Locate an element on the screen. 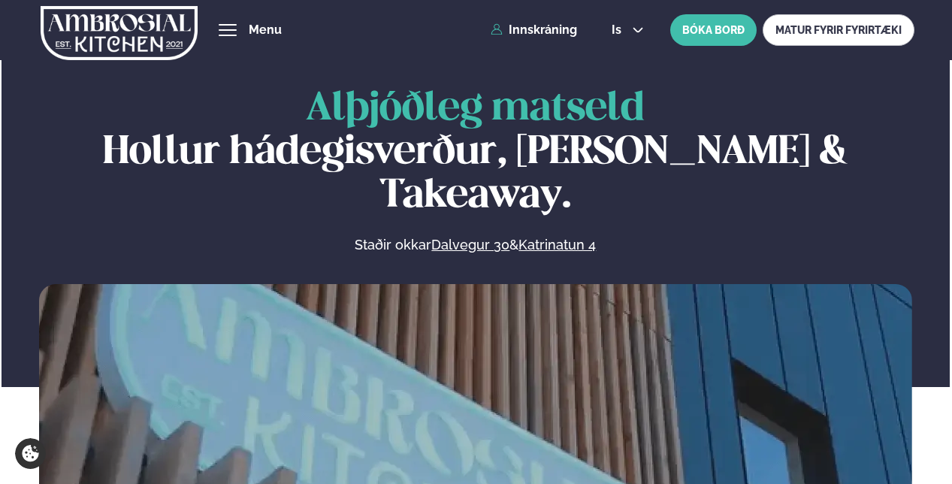 The height and width of the screenshot is (484, 952). button: hamburger is located at coordinates (228, 30).